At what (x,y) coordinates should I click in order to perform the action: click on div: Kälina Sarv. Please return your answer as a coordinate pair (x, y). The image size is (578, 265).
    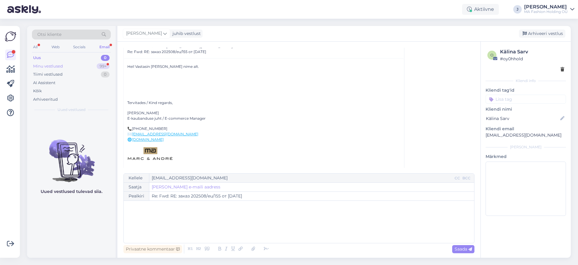
    Looking at the image, I should click on (532, 52).